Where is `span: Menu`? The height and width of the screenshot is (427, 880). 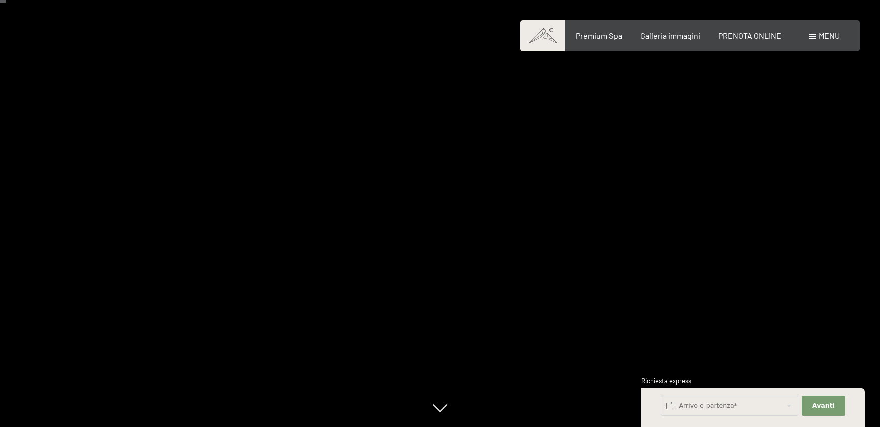 span: Menu is located at coordinates (829, 35).